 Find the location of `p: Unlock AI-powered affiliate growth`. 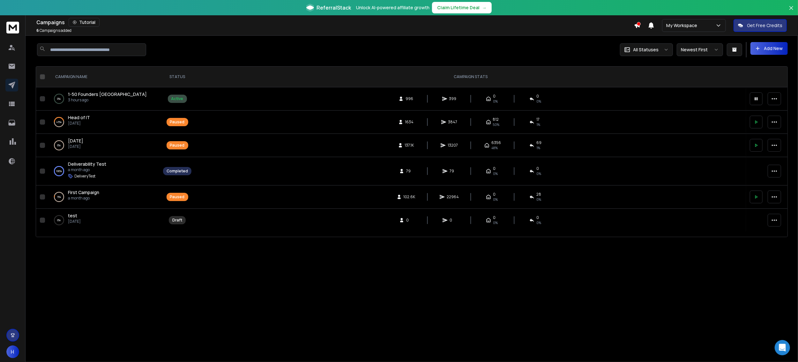

p: Unlock AI-powered affiliate growth is located at coordinates (393, 8).